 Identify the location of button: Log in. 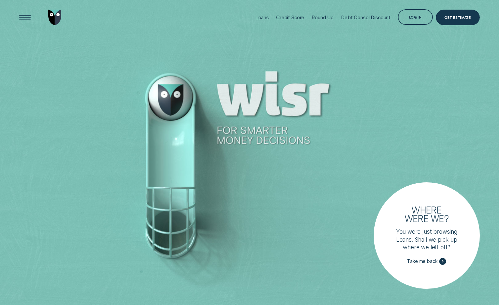
(416, 17).